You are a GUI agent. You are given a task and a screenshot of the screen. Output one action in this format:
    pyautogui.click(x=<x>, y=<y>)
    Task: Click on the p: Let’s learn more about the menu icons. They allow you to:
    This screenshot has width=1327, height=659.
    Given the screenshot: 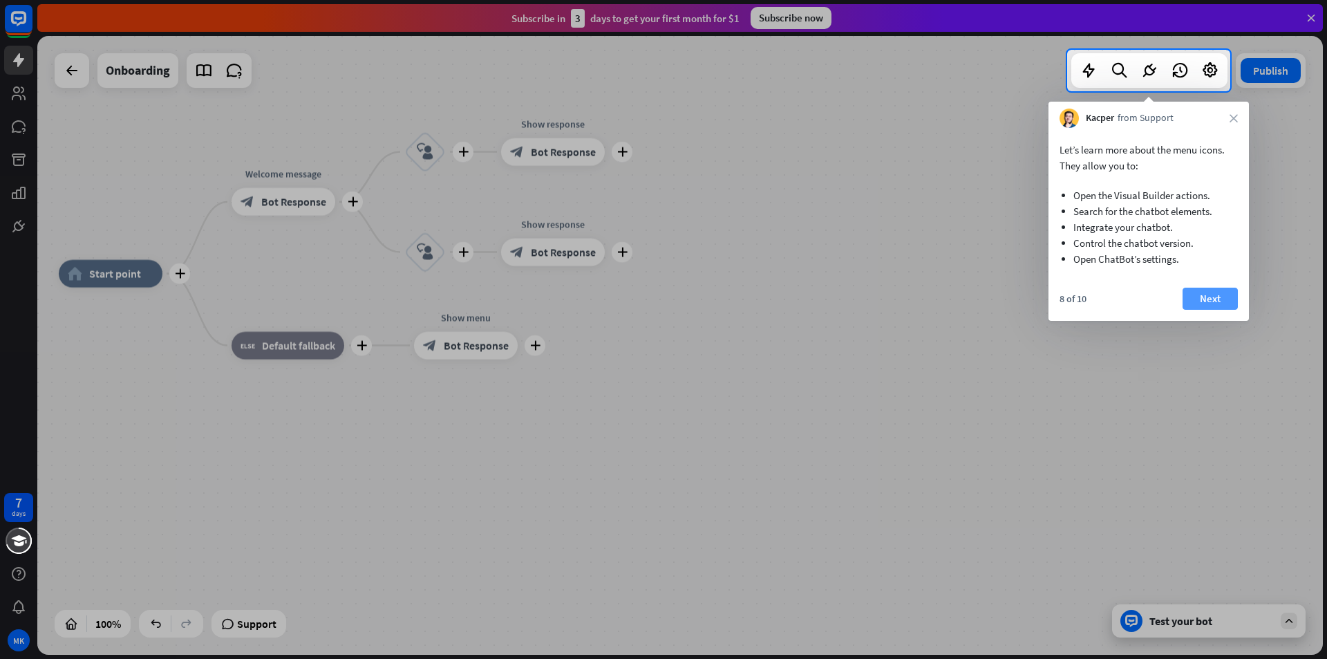 What is the action you would take?
    pyautogui.click(x=1148, y=158)
    